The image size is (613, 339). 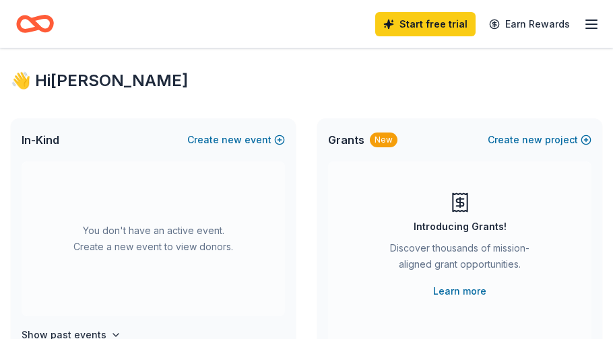 What do you see at coordinates (540, 140) in the screenshot?
I see `button: Createnewproject` at bounding box center [540, 140].